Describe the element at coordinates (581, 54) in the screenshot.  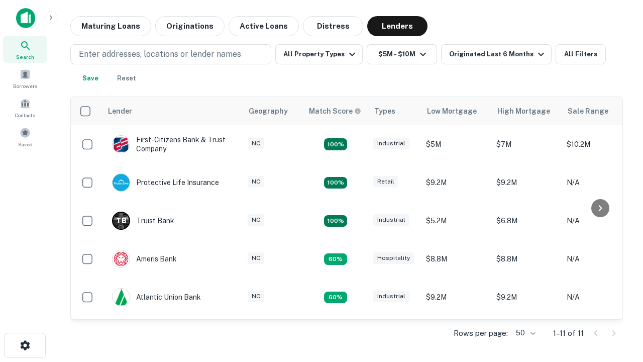
I see `button: All Filters` at that location.